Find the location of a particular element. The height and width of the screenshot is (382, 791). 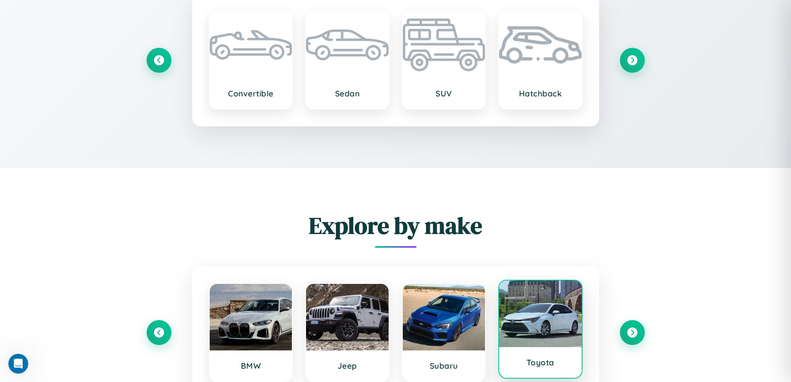

h3: Jeep is located at coordinates (347, 365).